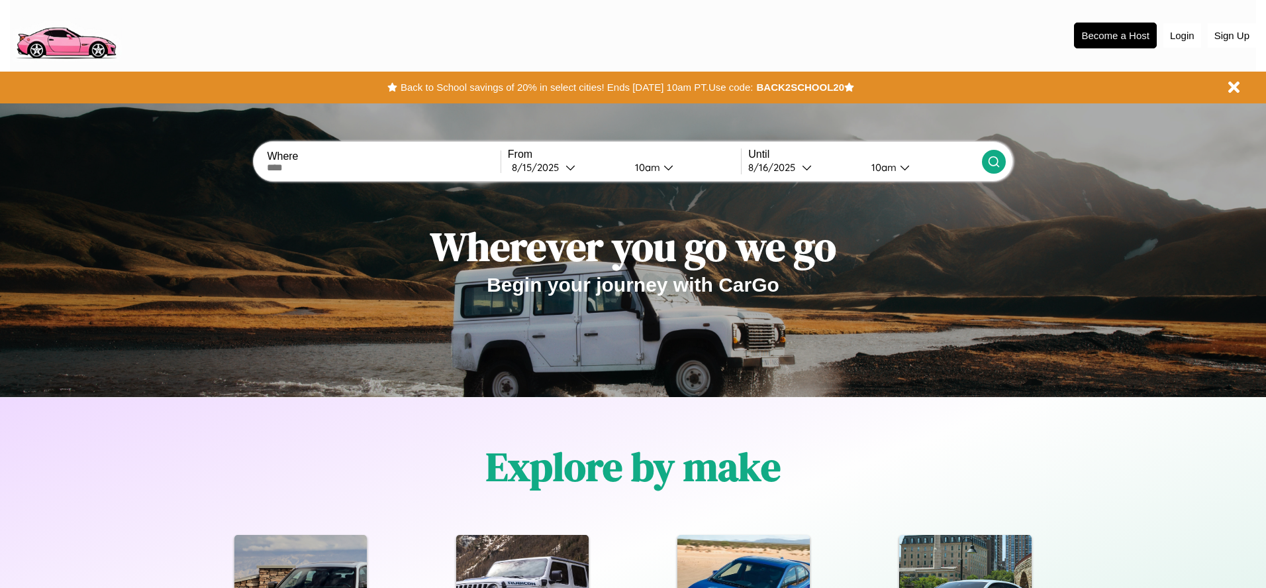 Image resolution: width=1266 pixels, height=588 pixels. What do you see at coordinates (633, 466) in the screenshot?
I see `h1: Explore by make` at bounding box center [633, 466].